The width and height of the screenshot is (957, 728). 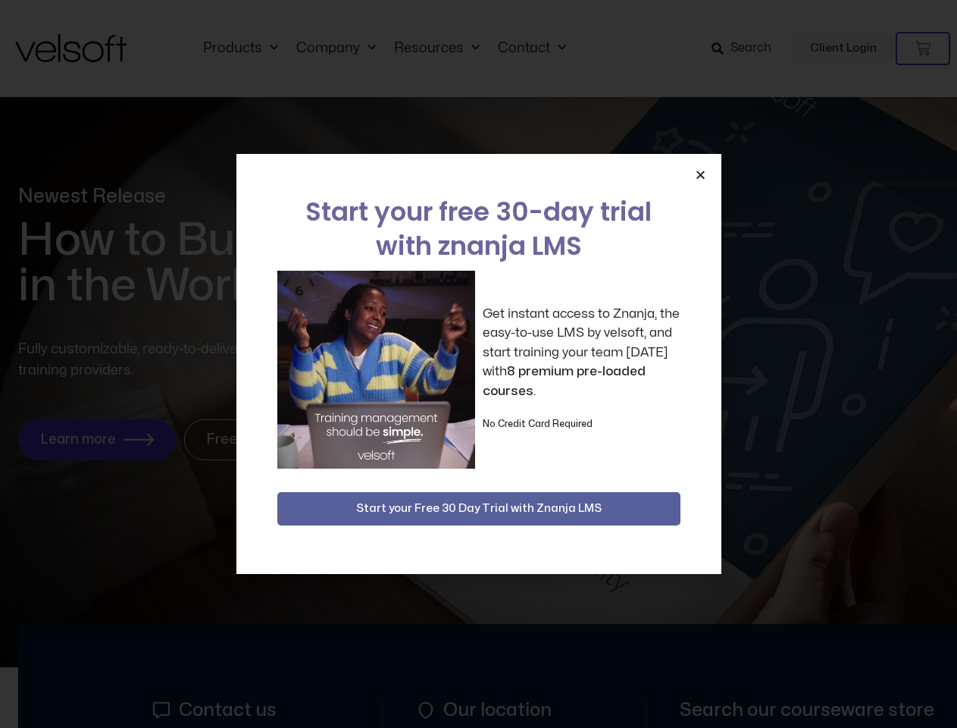 What do you see at coordinates (564, 380) in the screenshot?
I see `strong: 8 premium pre-loaded courses` at bounding box center [564, 380].